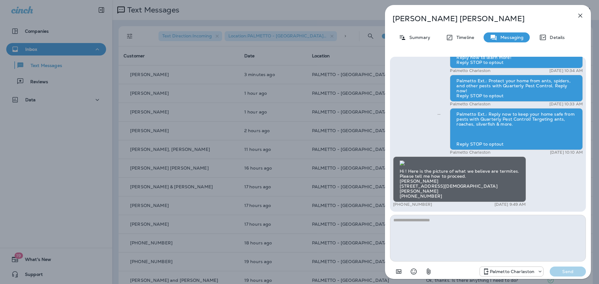 The image size is (599, 284). Describe the element at coordinates (464, 37) in the screenshot. I see `p: Timeline` at that location.